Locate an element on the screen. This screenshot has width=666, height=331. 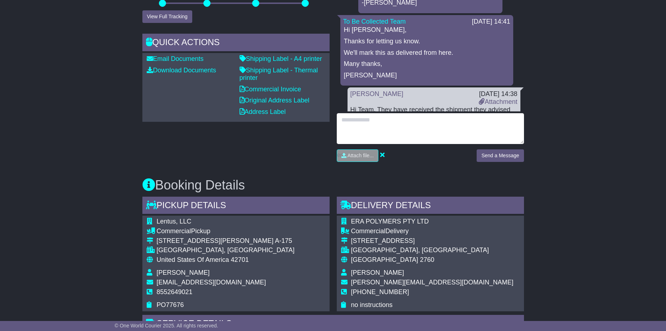
span: 42701 is located at coordinates (240, 260).